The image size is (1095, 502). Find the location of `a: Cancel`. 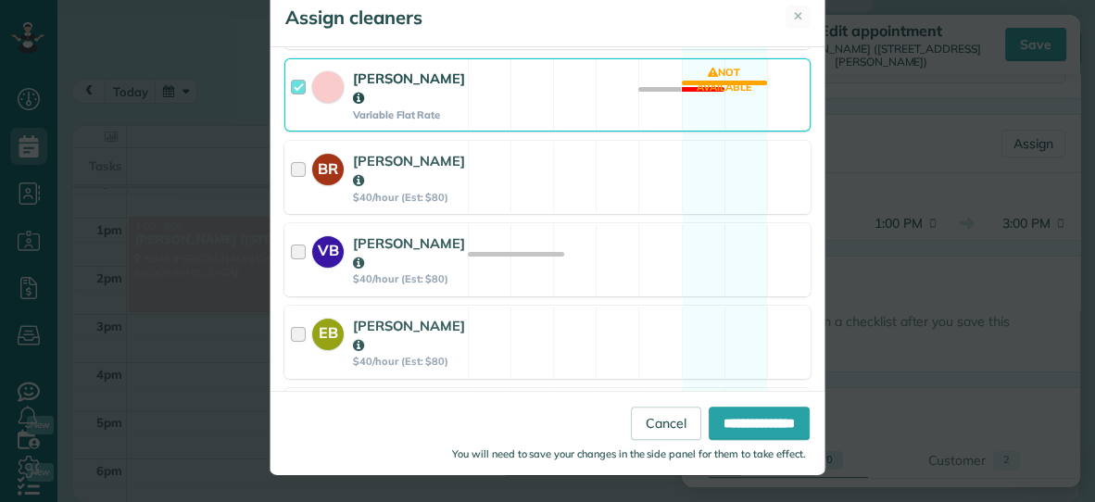

a: Cancel is located at coordinates (666, 423).